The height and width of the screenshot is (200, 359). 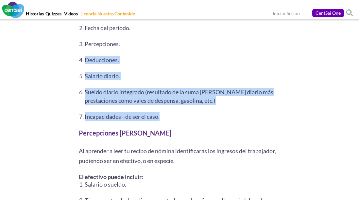 What do you see at coordinates (182, 184) in the screenshot?
I see `li: Salario o sueldo.` at bounding box center [182, 184].